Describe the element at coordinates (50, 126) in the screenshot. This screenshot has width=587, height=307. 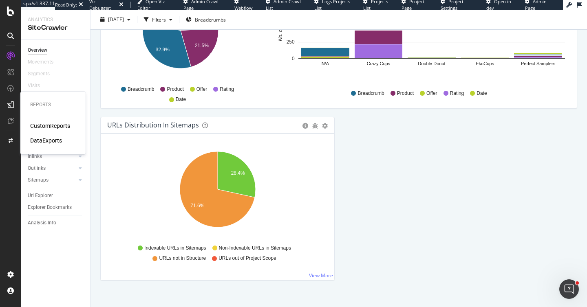
I see `div: CustomReports` at that location.